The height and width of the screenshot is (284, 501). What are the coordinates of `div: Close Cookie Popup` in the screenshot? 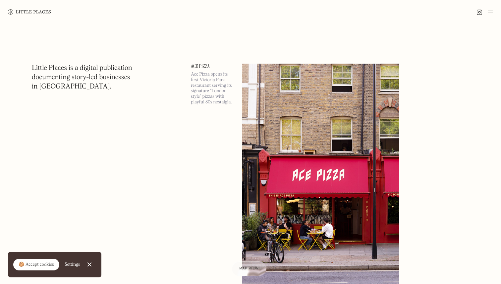 It's located at (89, 264).